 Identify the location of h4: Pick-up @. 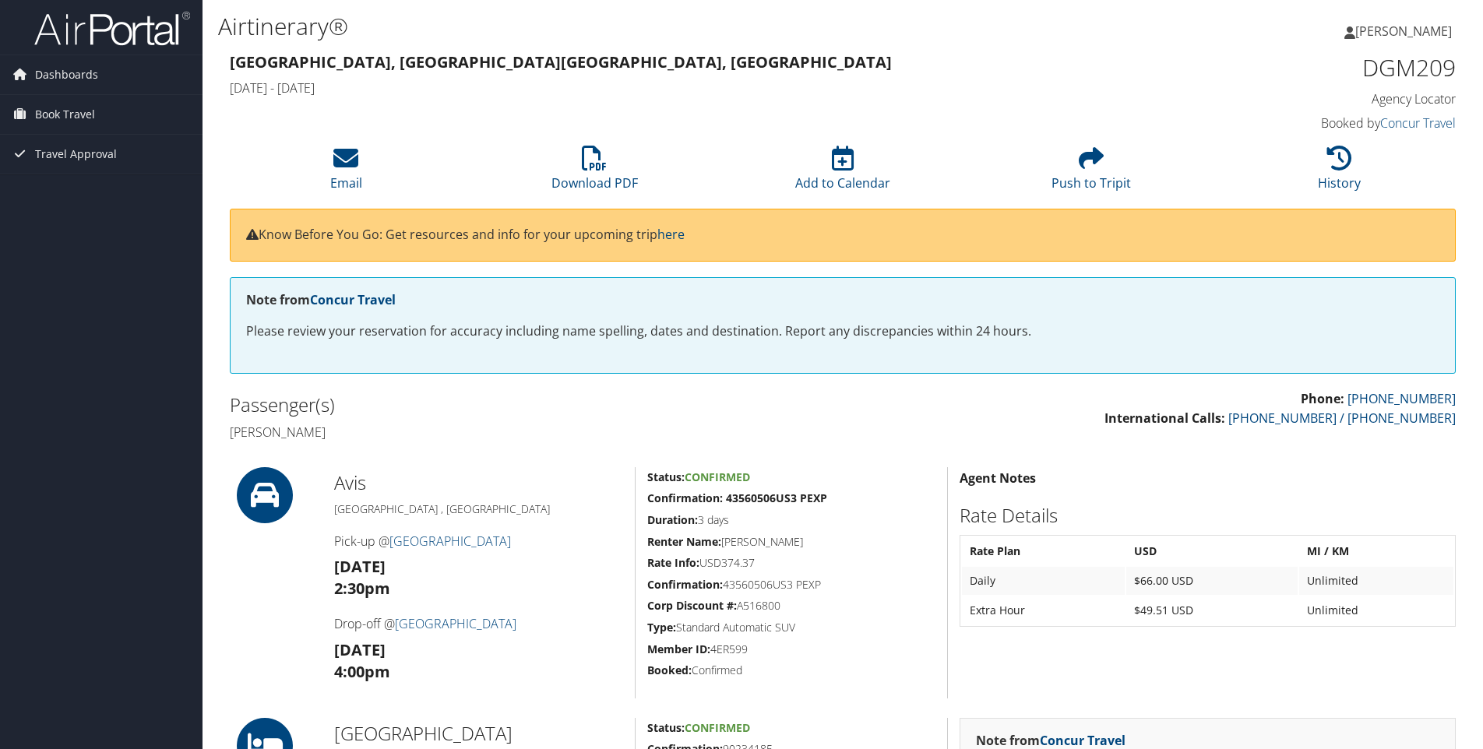
(478, 541).